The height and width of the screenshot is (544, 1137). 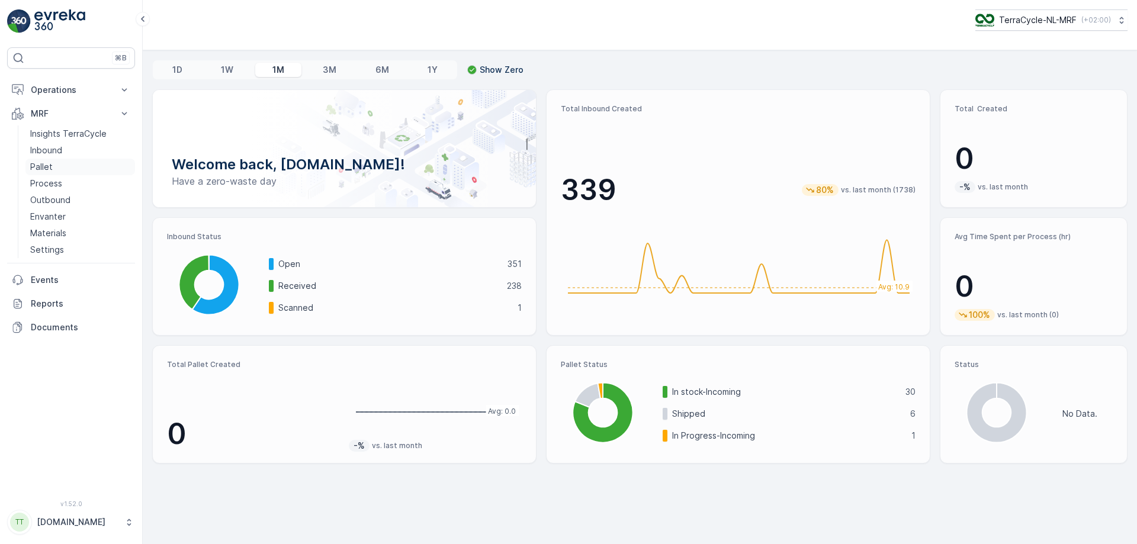 I want to click on a: Reports, so click(x=71, y=304).